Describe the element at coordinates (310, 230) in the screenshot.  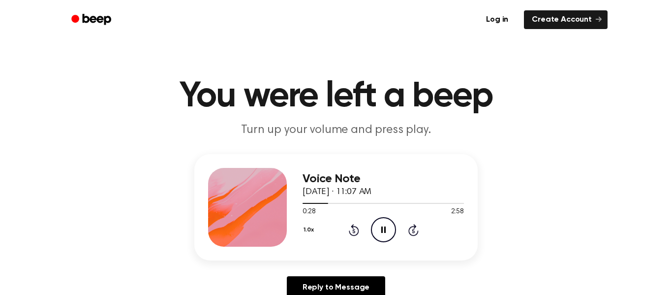
I see `button: 1.0x` at that location.